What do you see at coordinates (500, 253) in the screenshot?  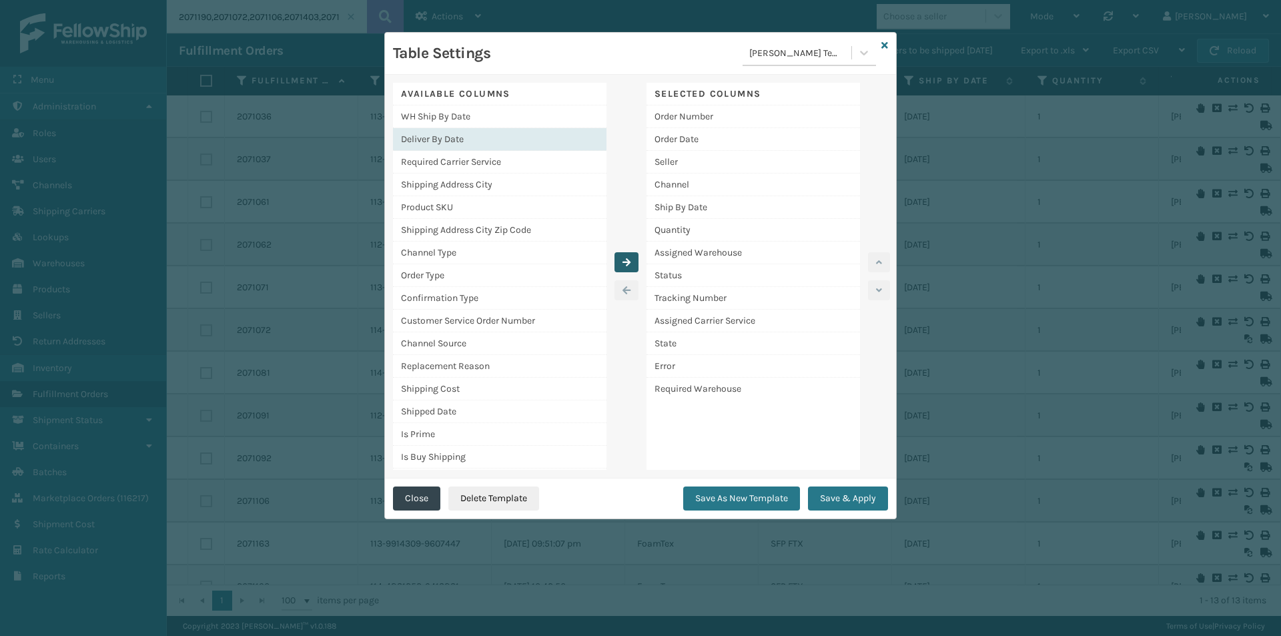 I see `div: Channel Type` at bounding box center [500, 253].